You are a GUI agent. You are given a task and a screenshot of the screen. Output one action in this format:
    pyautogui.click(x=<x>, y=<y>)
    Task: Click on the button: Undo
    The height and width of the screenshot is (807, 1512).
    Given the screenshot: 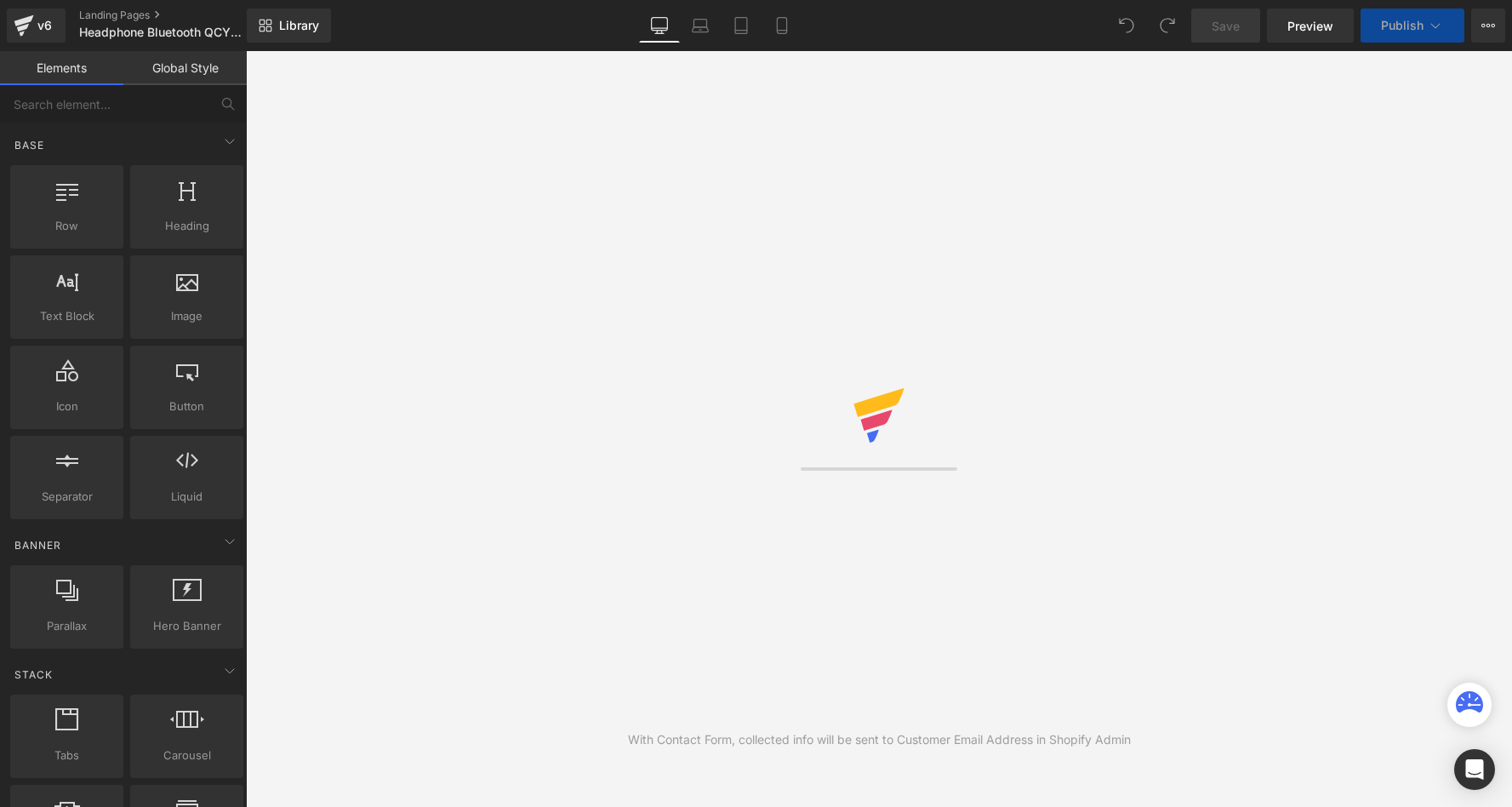 What is the action you would take?
    pyautogui.click(x=1126, y=25)
    